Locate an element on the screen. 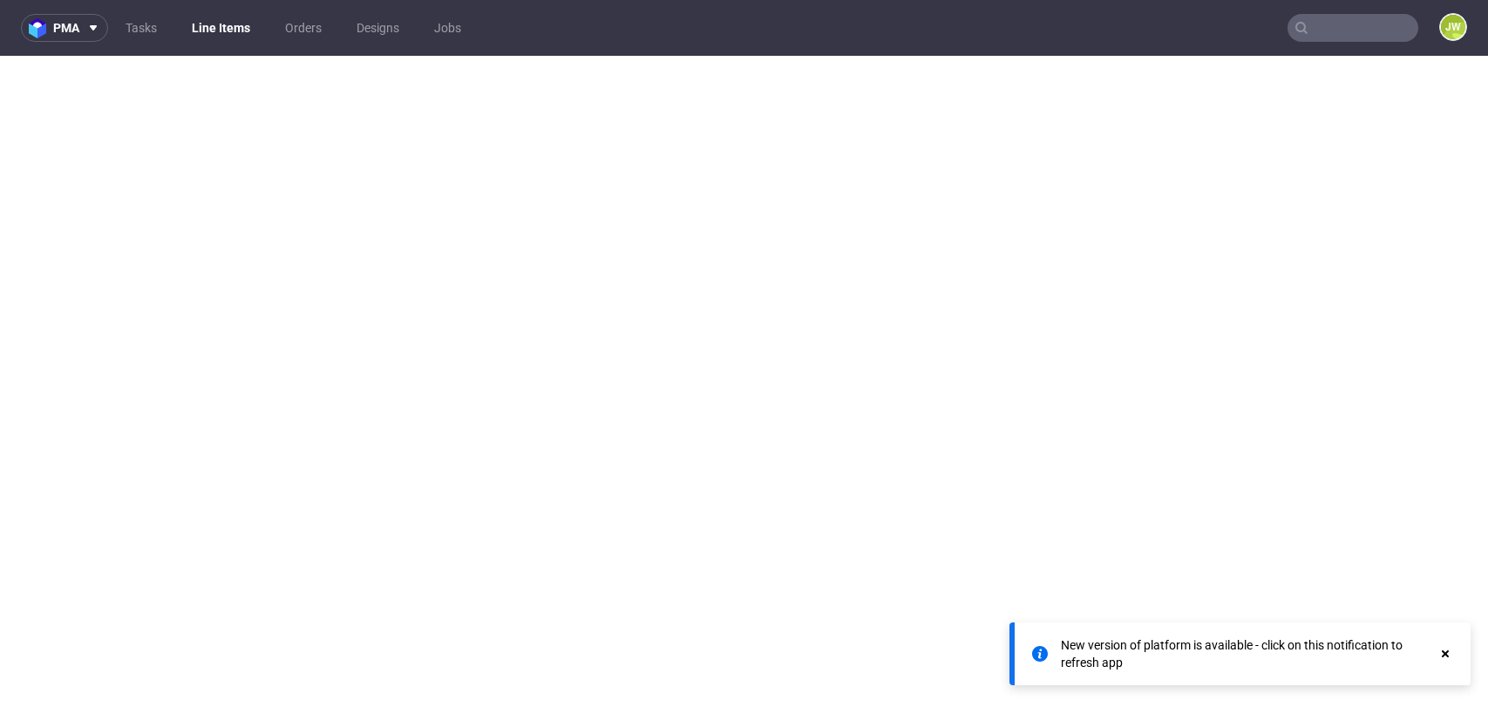 This screenshot has width=1488, height=707. a: Orders is located at coordinates (303, 28).